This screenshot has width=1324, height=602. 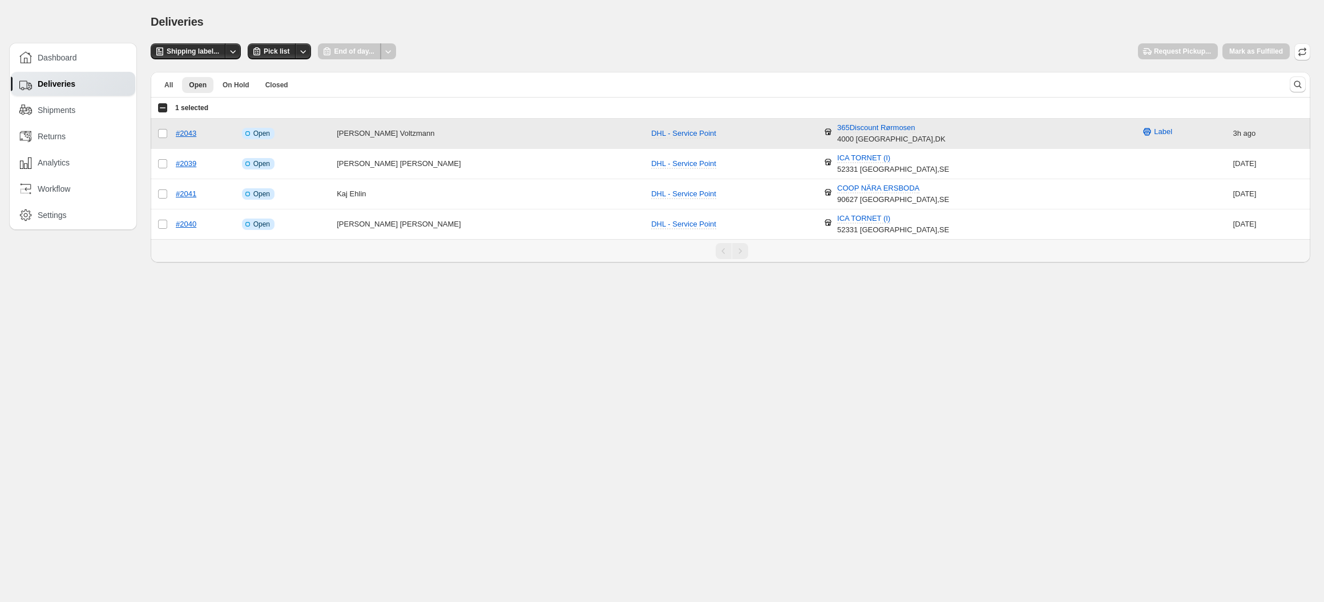 I want to click on span: On Hold, so click(x=236, y=85).